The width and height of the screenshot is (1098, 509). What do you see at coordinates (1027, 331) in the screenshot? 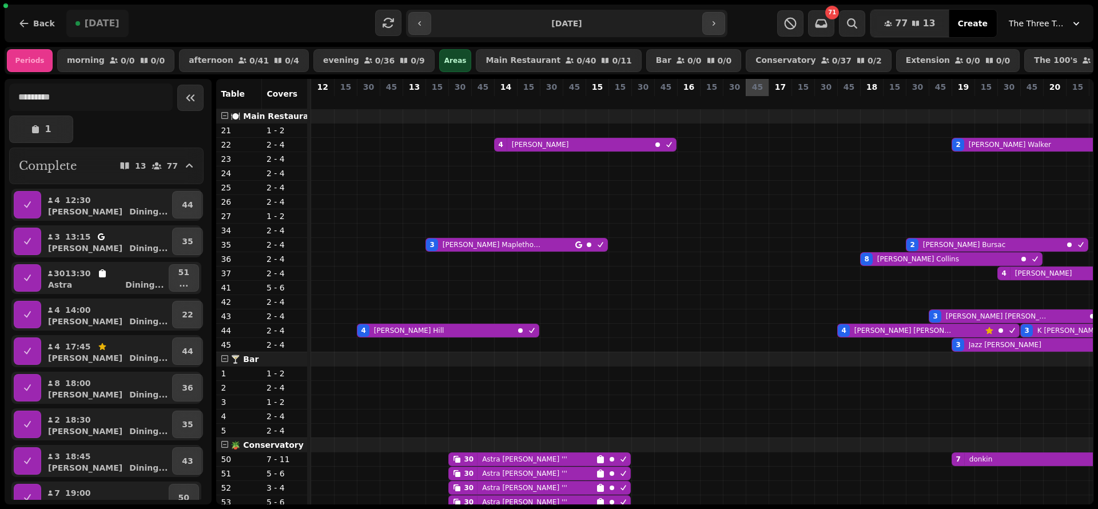
I see `div: 3` at bounding box center [1027, 331].